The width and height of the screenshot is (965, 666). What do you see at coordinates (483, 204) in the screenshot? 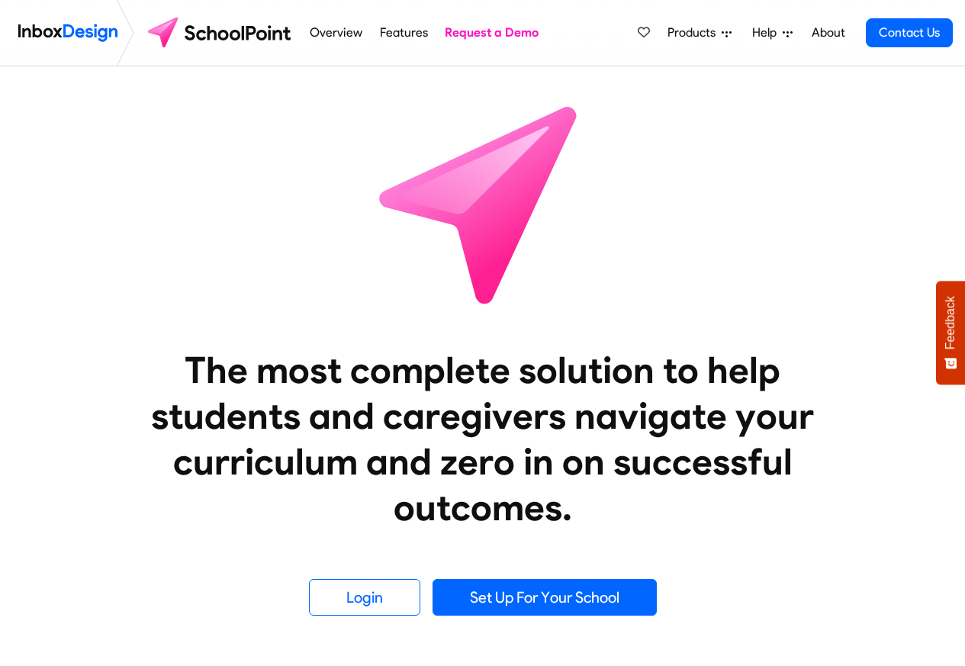
I see `img: icon_schoolpoint.svg` at bounding box center [483, 204].